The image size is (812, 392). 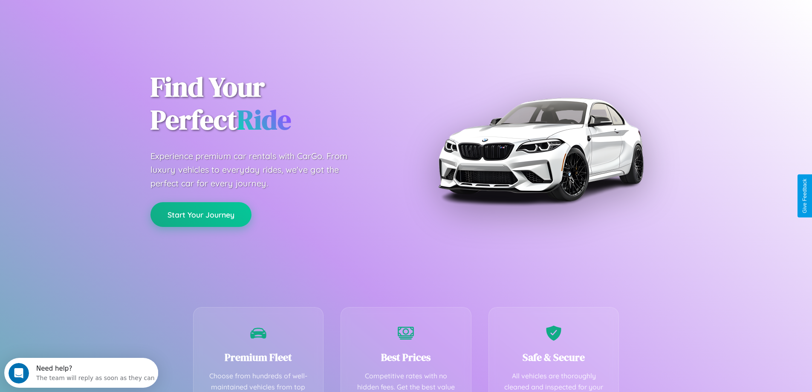 I want to click on h3: Safe & Secure, so click(x=554, y=357).